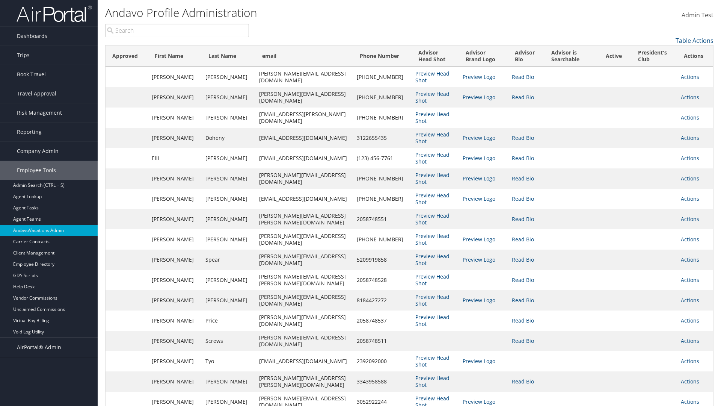  What do you see at coordinates (29, 132) in the screenshot?
I see `span: Reporting` at bounding box center [29, 132].